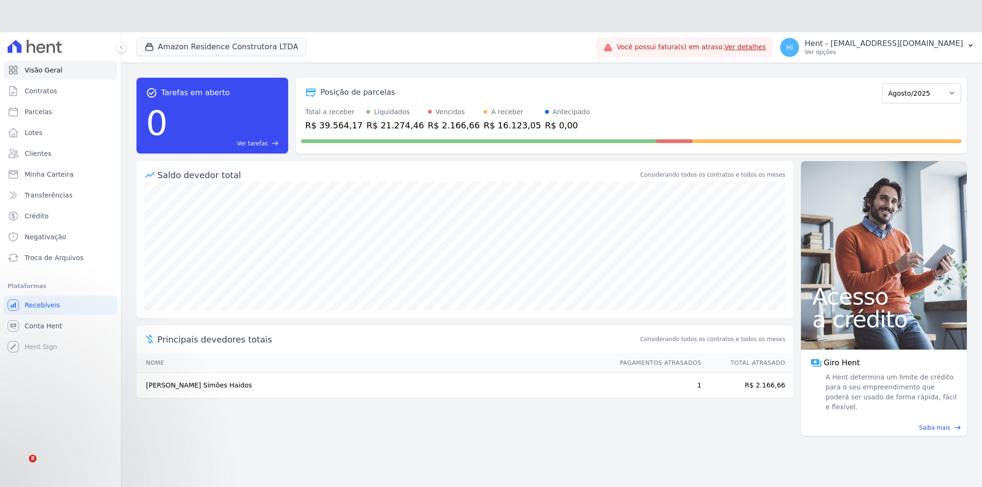 Image resolution: width=982 pixels, height=487 pixels. What do you see at coordinates (60, 195) in the screenshot?
I see `a: Transferências` at bounding box center [60, 195].